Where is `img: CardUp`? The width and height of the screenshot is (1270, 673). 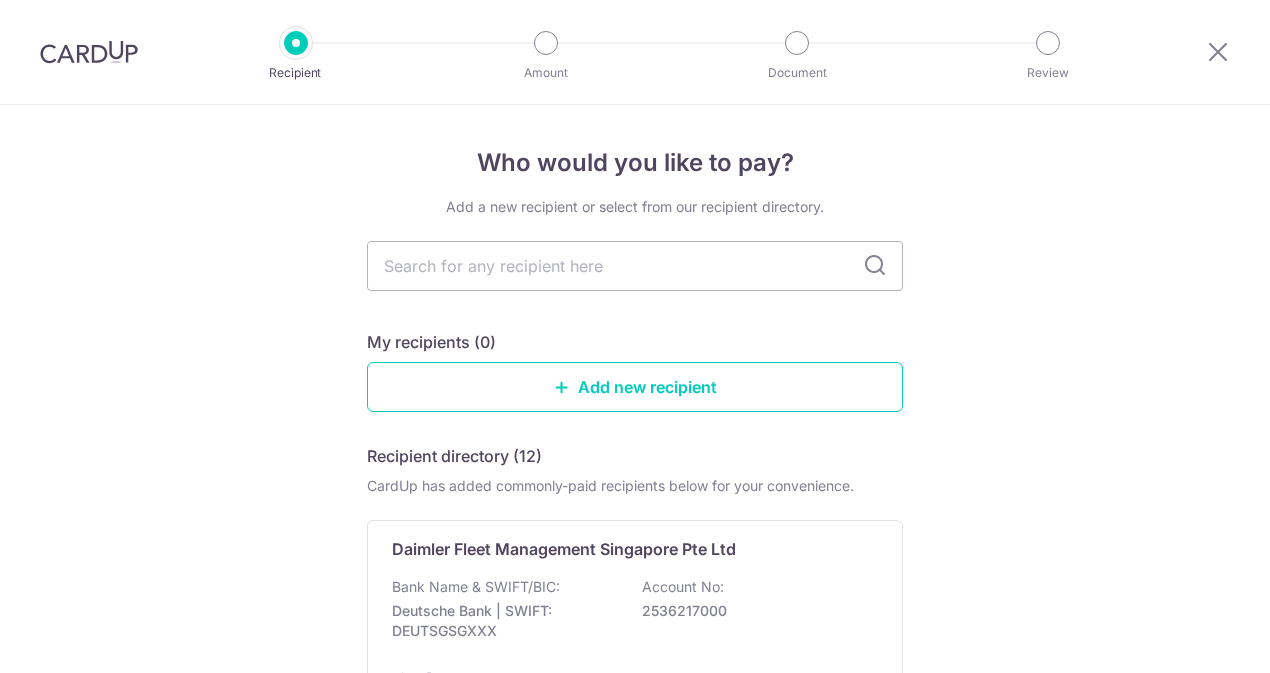
img: CardUp is located at coordinates (89, 52).